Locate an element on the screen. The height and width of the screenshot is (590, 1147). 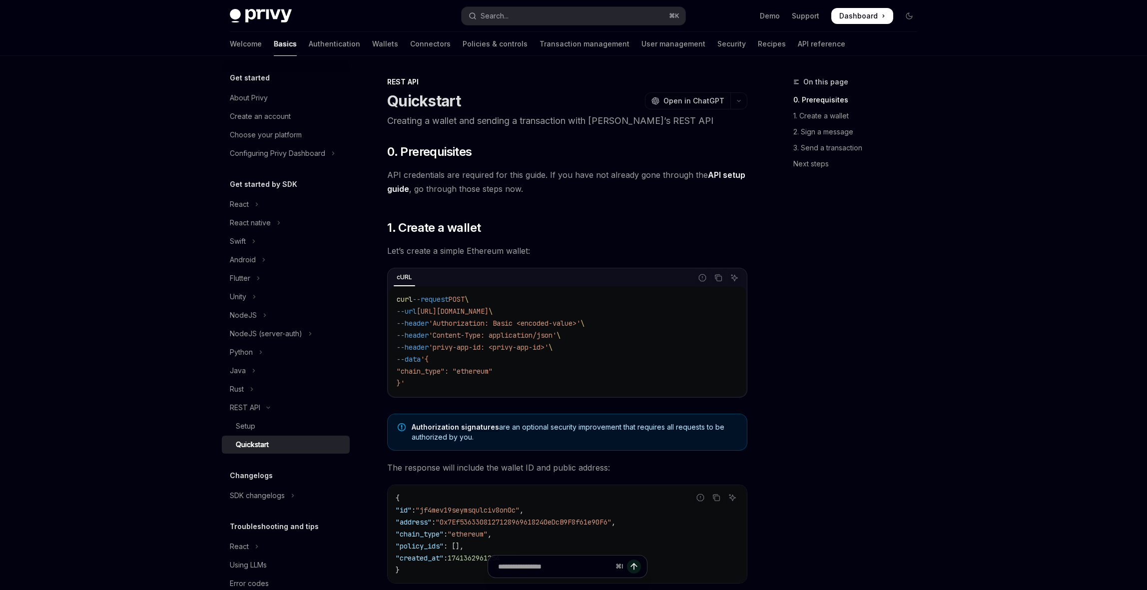
div: Rust is located at coordinates (237, 389).